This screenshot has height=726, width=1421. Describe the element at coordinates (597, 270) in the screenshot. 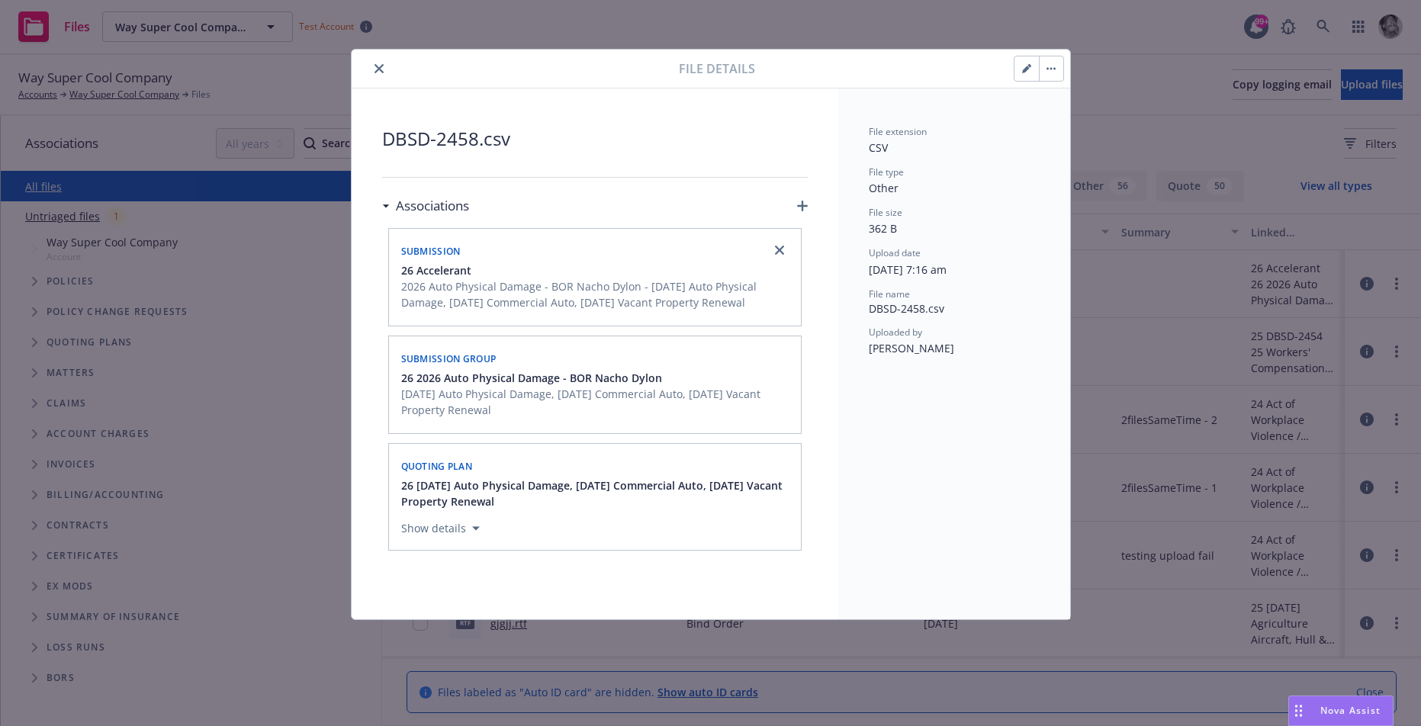

I see `button: 26 Accelerant` at that location.